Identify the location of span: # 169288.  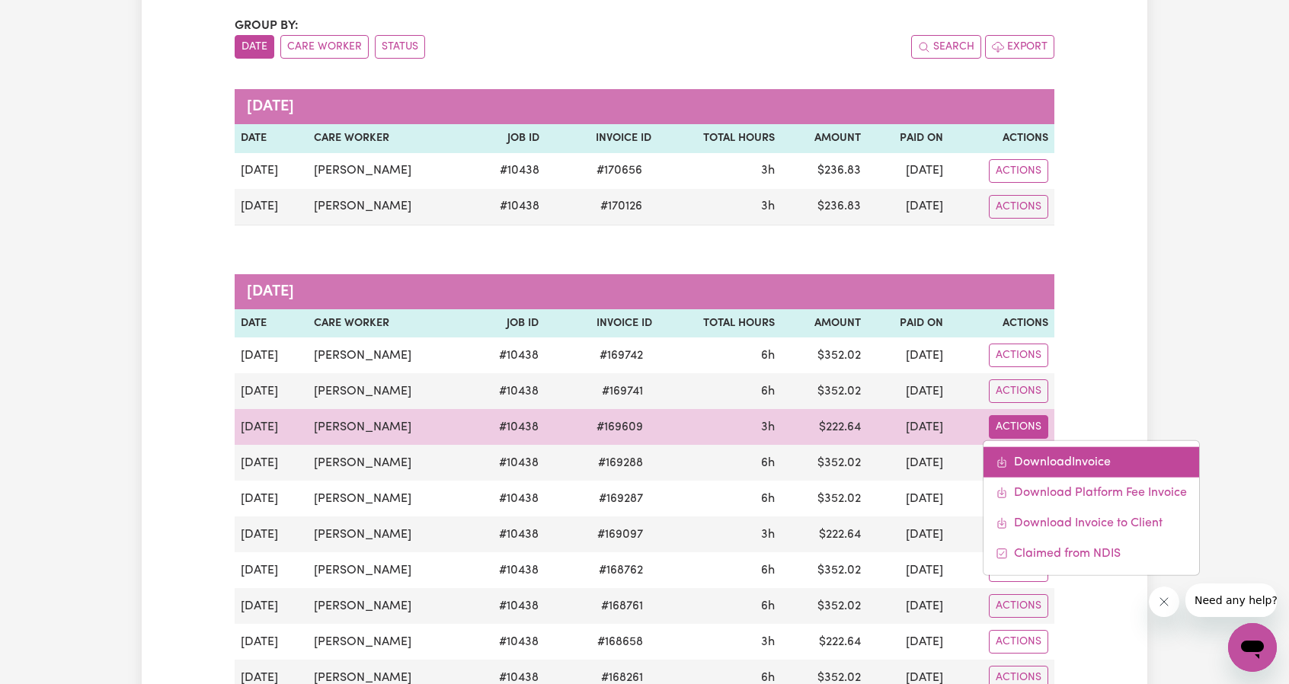
(620, 463).